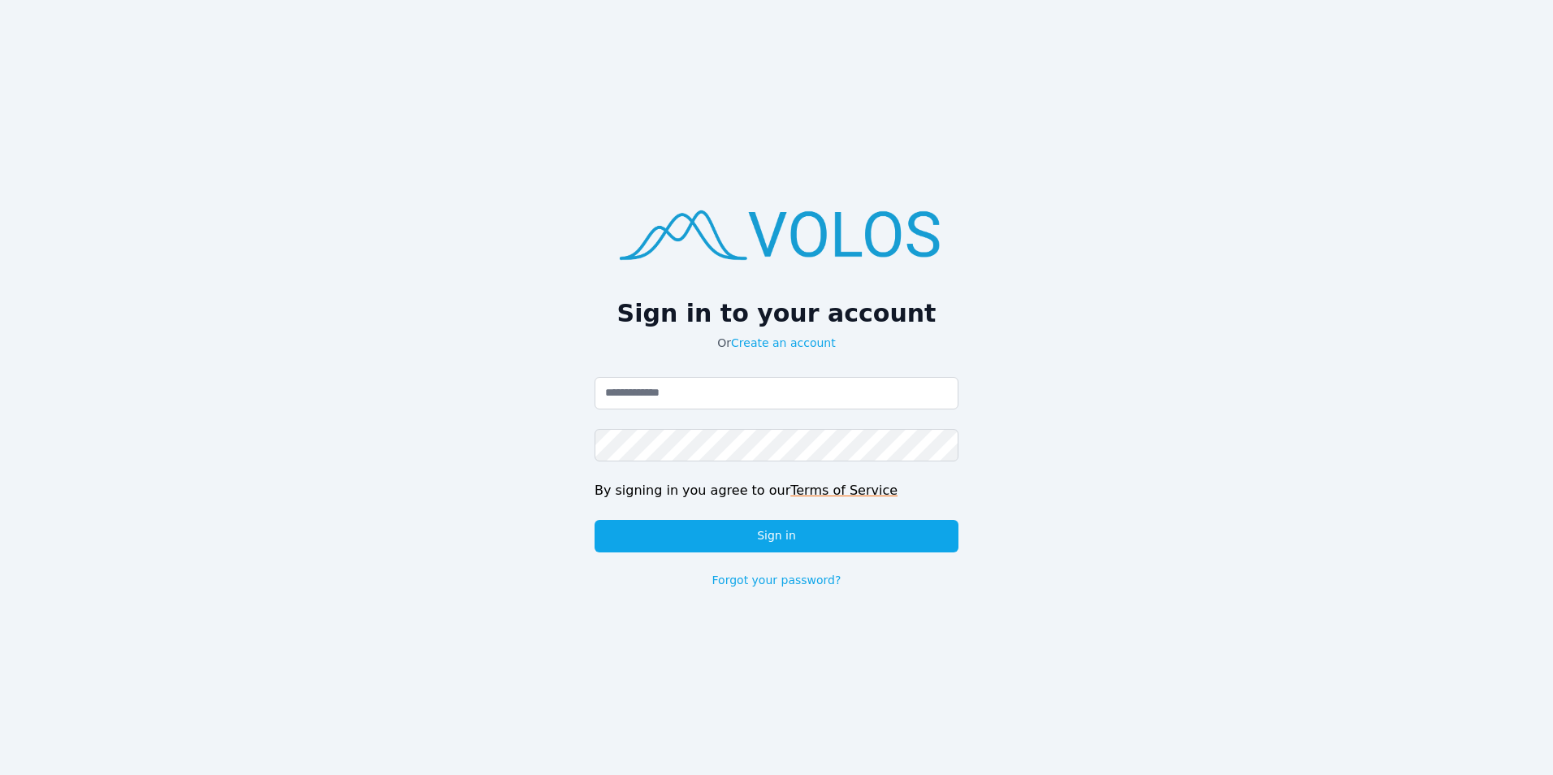 The width and height of the screenshot is (1553, 775). I want to click on img: logo.png, so click(776, 232).